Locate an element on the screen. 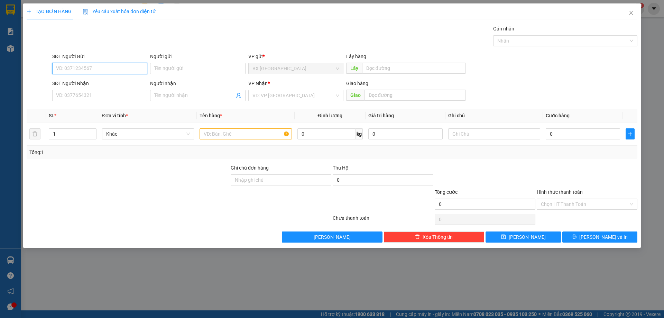 Image resolution: width=664 pixels, height=318 pixels. span: BX Quảng Ngãi is located at coordinates (296, 68).